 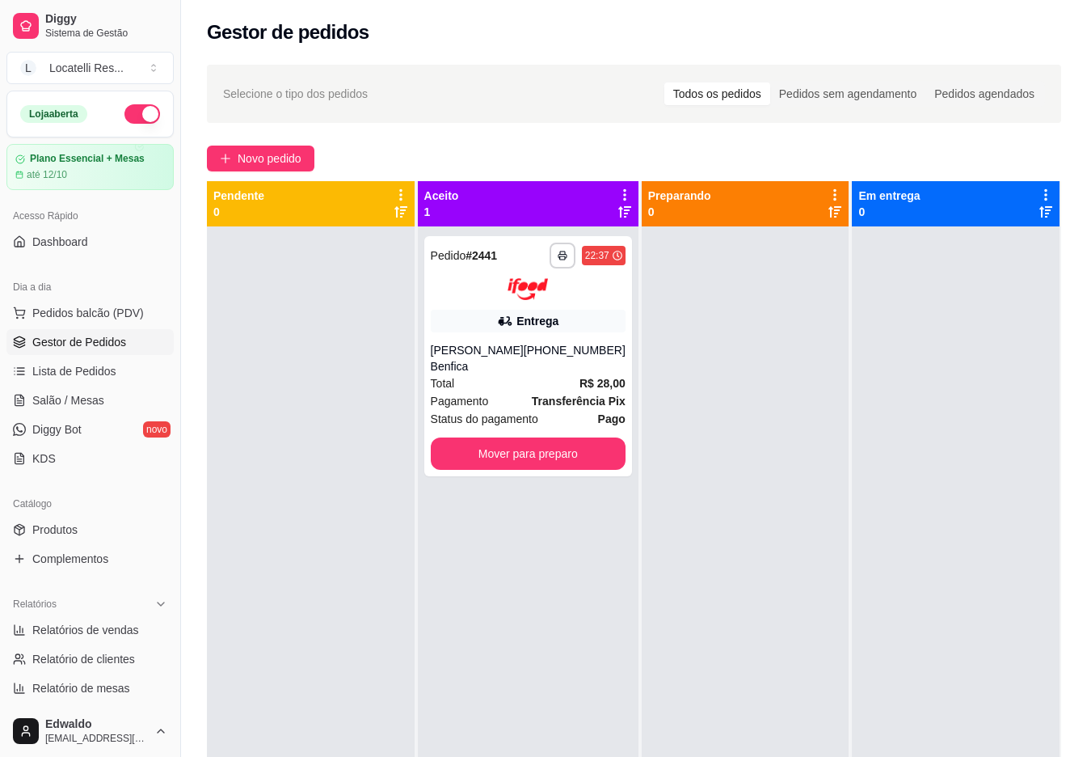 What do you see at coordinates (985, 94) in the screenshot?
I see `div: Pedidos agendados` at bounding box center [985, 94].